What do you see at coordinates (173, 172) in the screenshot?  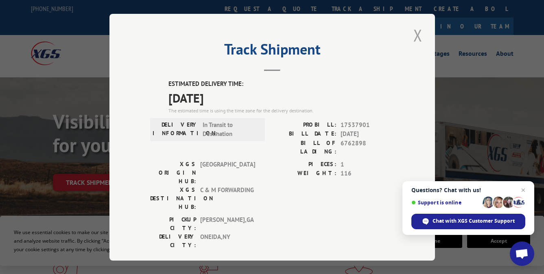 I see `label: XGS ORIGIN HUB:` at bounding box center [173, 172].